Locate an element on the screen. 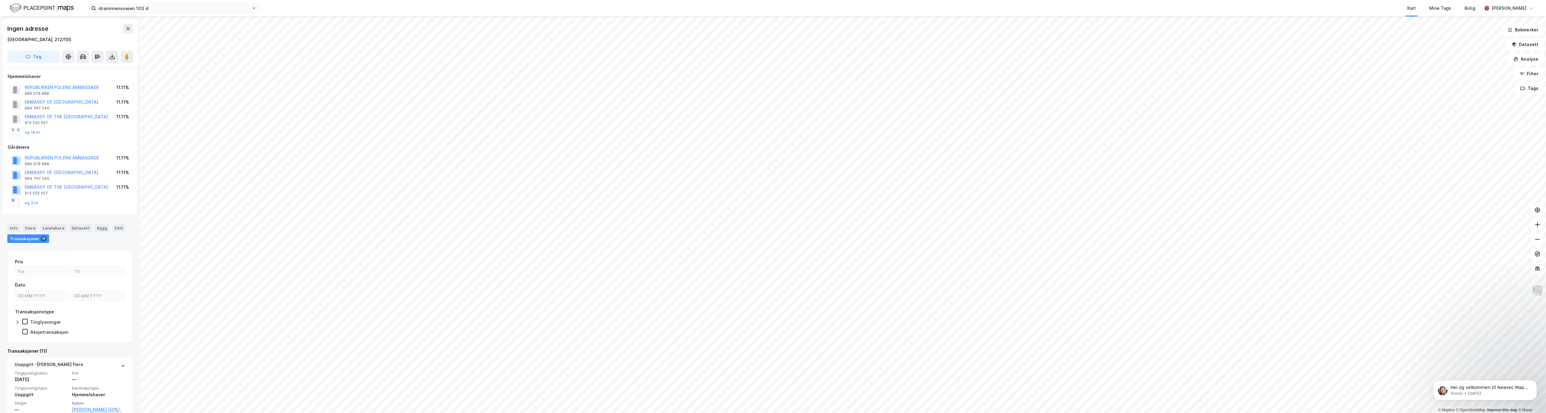 This screenshot has width=1546, height=413. div: Bygg is located at coordinates (102, 228).